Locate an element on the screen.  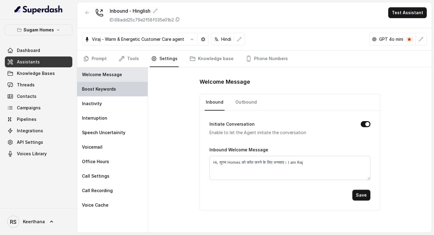
p: Call Recording is located at coordinates (97, 190).